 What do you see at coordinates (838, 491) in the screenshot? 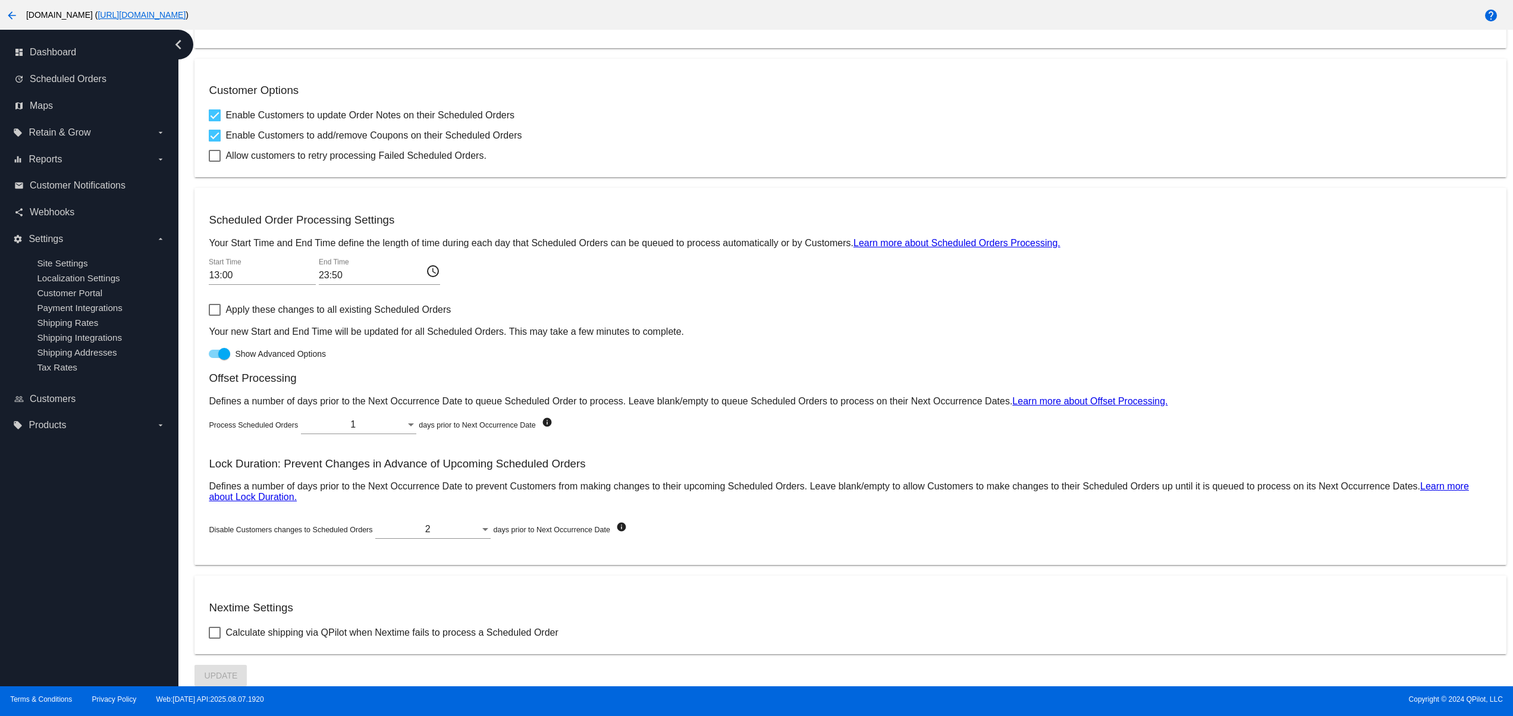
I see `a: Learn more about Lock Duration.` at bounding box center [838, 491].